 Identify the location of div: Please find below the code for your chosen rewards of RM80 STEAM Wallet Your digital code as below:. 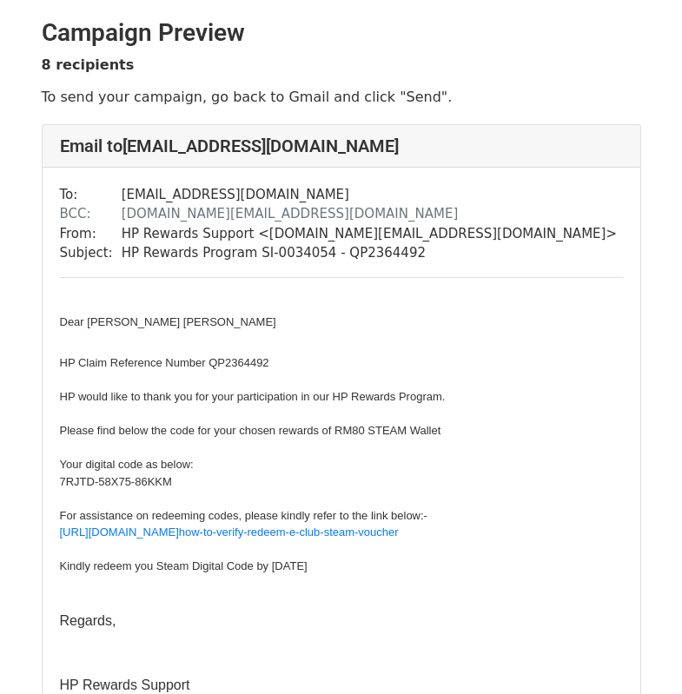
(341, 440).